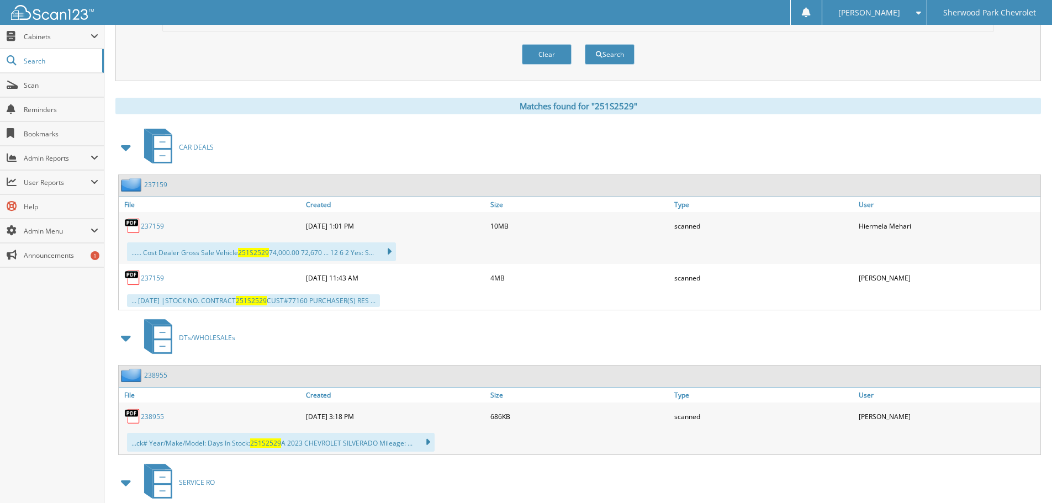 The height and width of the screenshot is (503, 1052). Describe the element at coordinates (261, 252) in the screenshot. I see `div: ...... Cost Dealer Gross Sale Vehicle 74,000.00 72,670 ... 12 6 2 Yes: S...` at that location.